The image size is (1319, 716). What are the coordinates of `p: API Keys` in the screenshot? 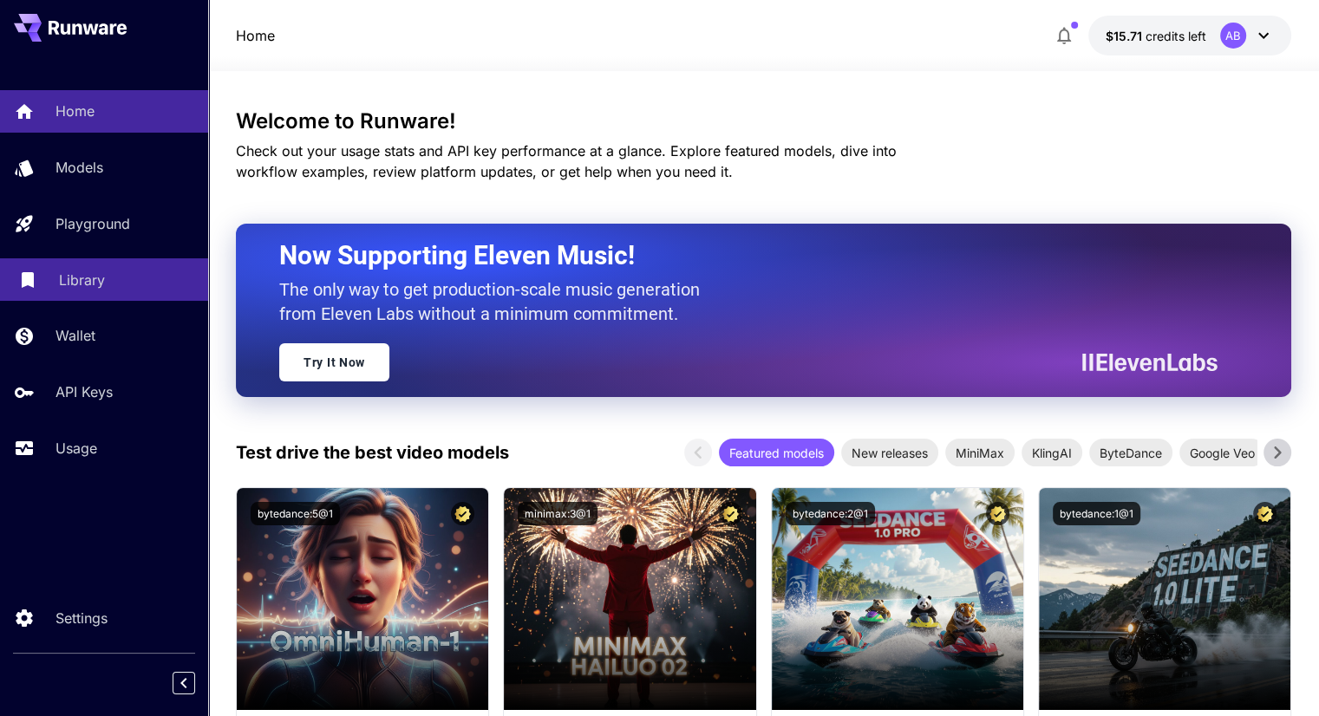 It's located at (84, 392).